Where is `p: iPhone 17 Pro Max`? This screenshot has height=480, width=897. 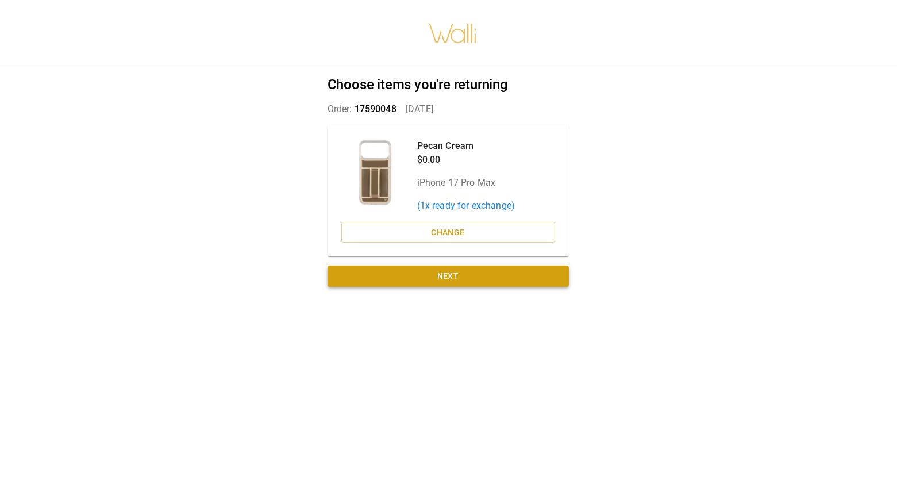
p: iPhone 17 Pro Max is located at coordinates (466, 183).